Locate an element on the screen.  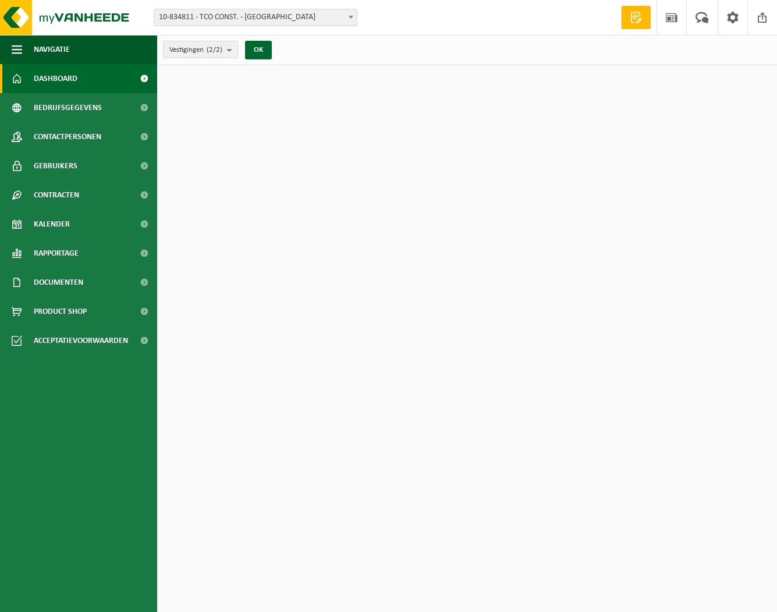
span: Acceptatievoorwaarden is located at coordinates (81, 340).